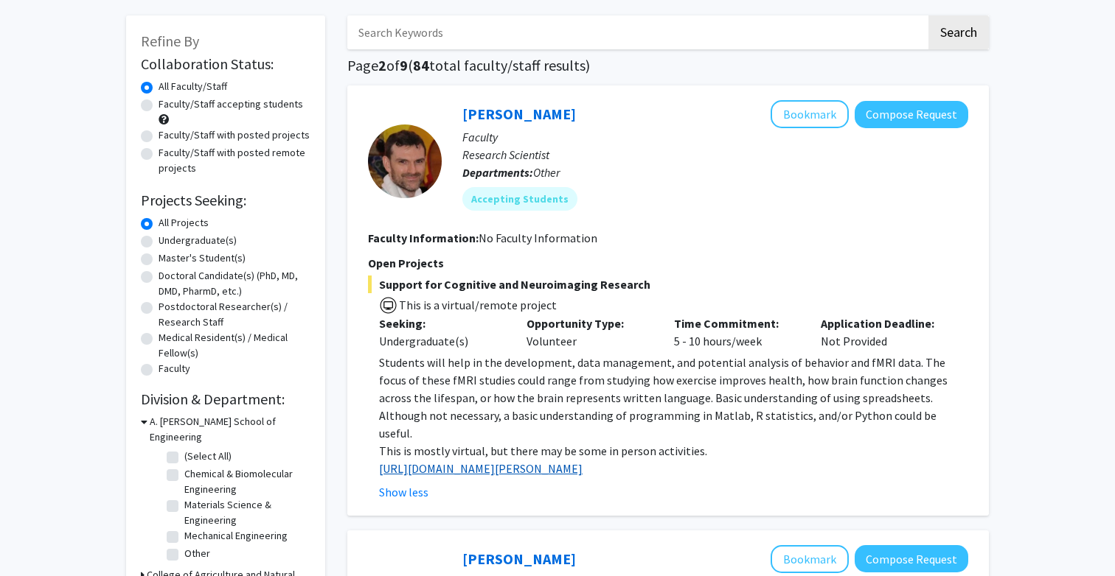 Image resolution: width=1115 pixels, height=576 pixels. Describe the element at coordinates (421, 65) in the screenshot. I see `span: 84` at that location.